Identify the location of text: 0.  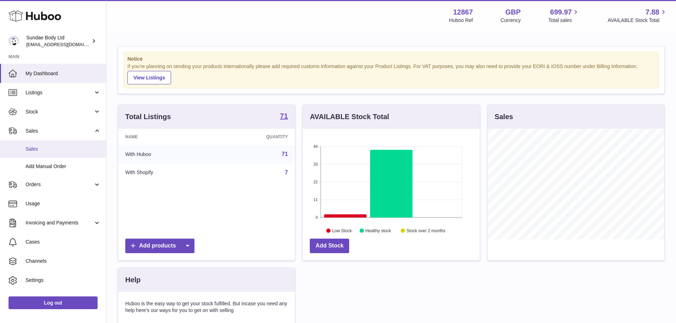
(317, 218).